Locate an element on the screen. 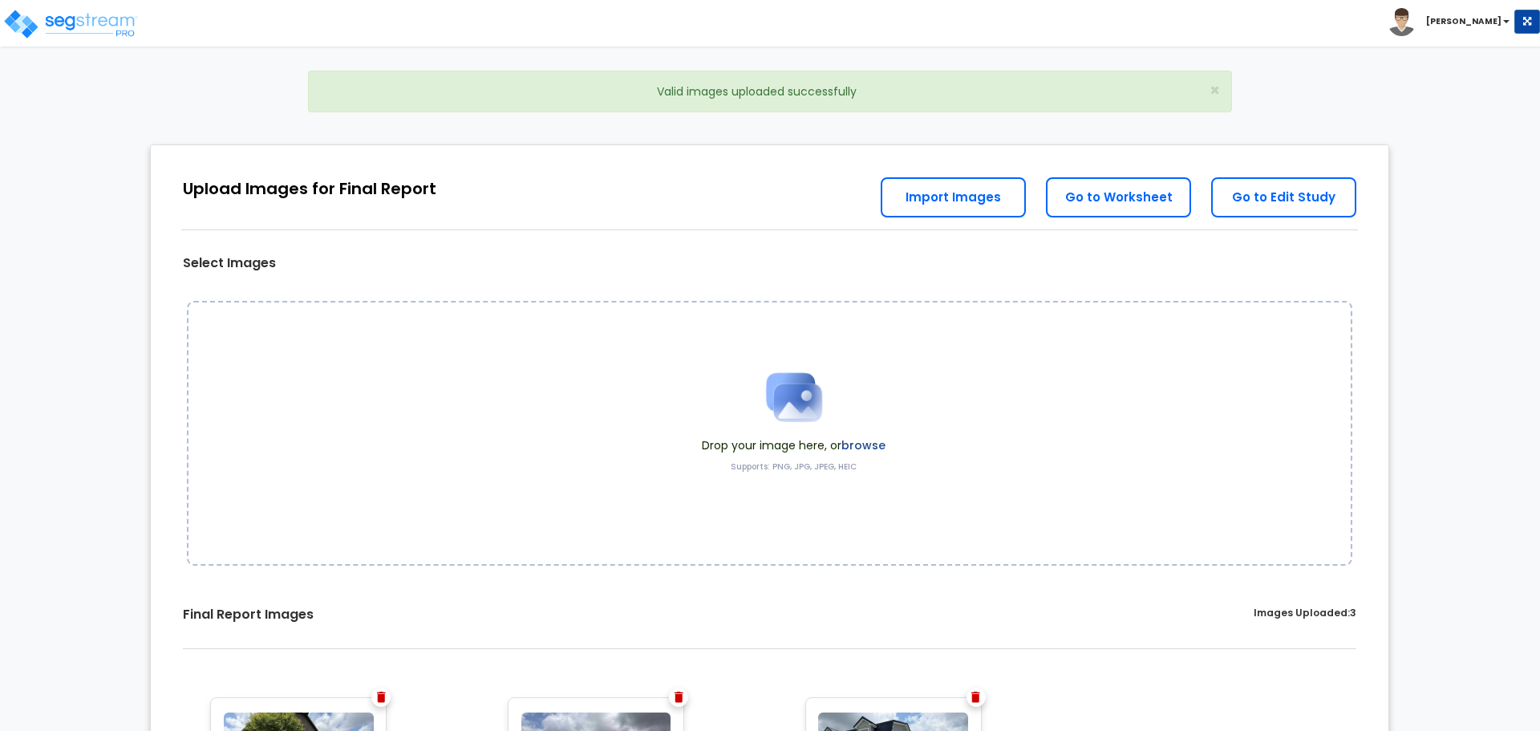 The image size is (1540, 731). label: browse is located at coordinates (863, 445).